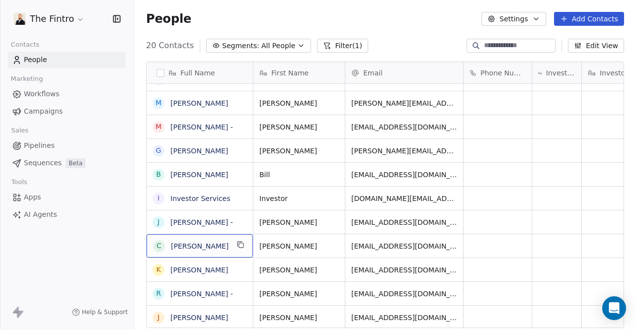 Image resolution: width=636 pixels, height=330 pixels. What do you see at coordinates (556, 72) in the screenshot?
I see `div: Investment Level` at bounding box center [556, 72].